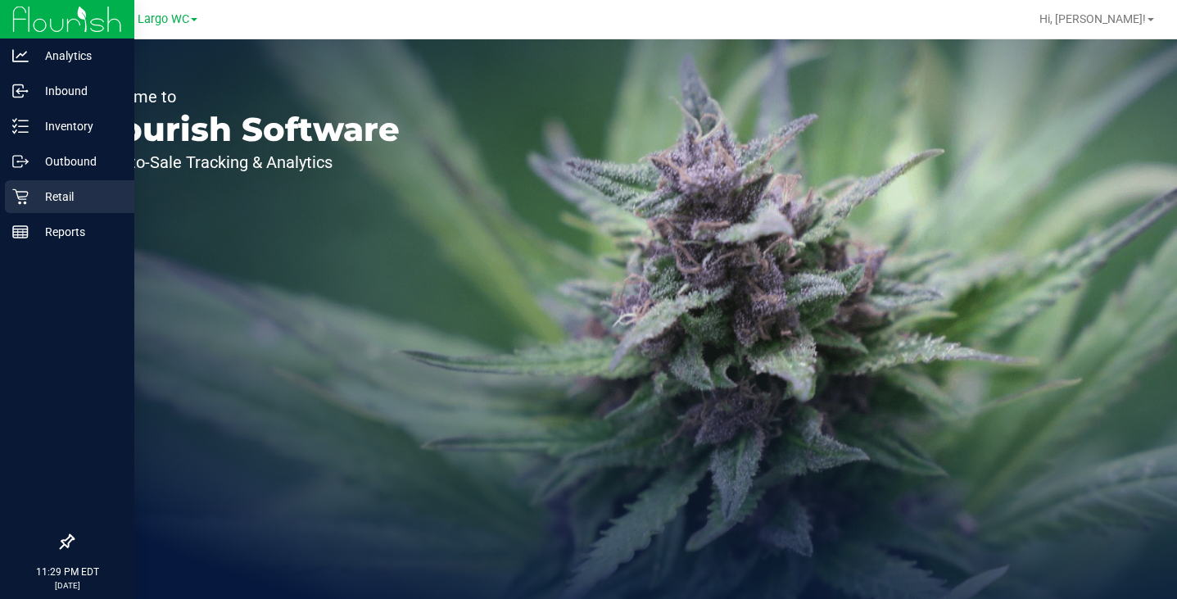 The image size is (1177, 599). Describe the element at coordinates (67, 572) in the screenshot. I see `p: 11:29 PM EDT` at that location.